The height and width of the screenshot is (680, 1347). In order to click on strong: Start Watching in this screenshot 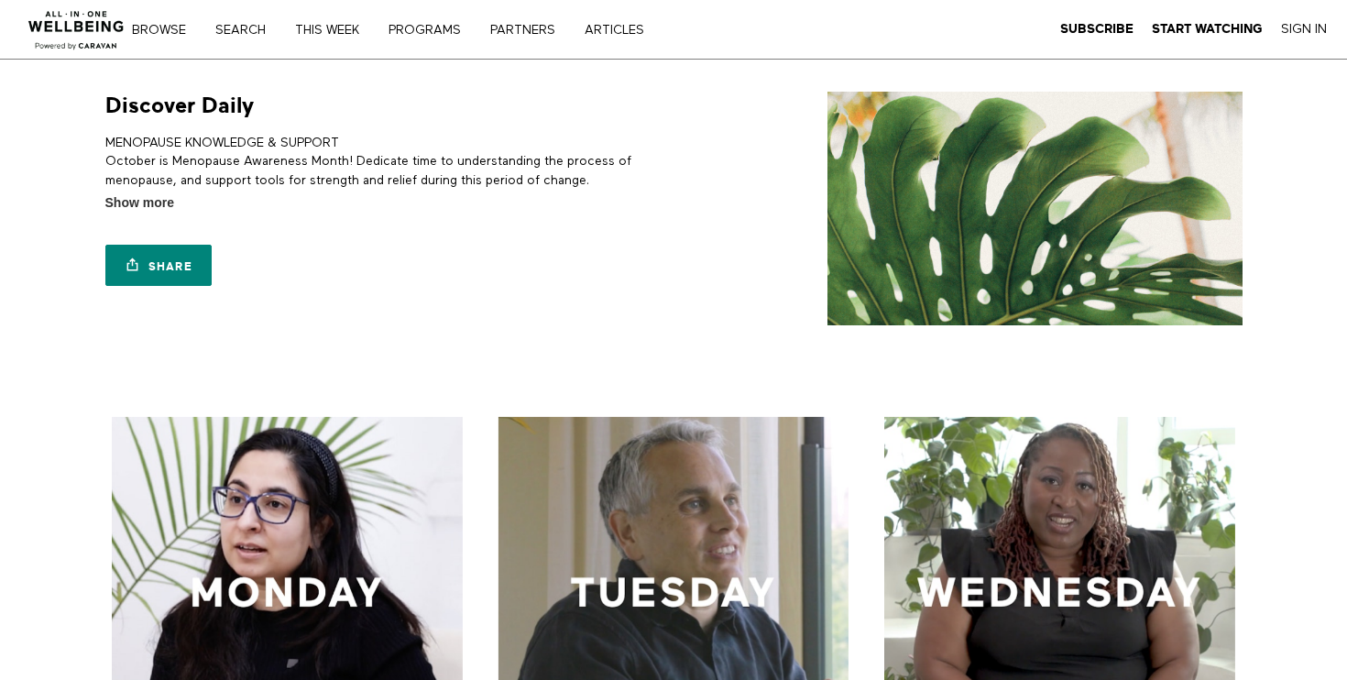, I will do `click(1207, 28)`.